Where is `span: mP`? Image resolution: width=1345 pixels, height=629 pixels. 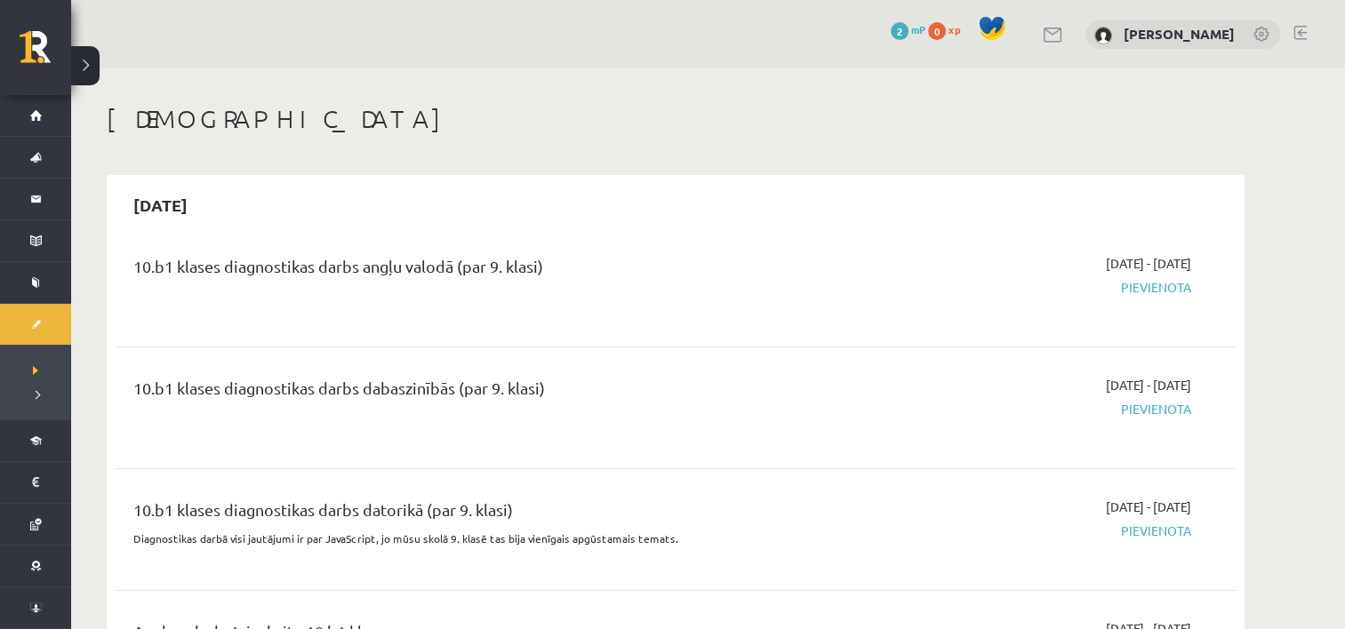
span: mP is located at coordinates (918, 29).